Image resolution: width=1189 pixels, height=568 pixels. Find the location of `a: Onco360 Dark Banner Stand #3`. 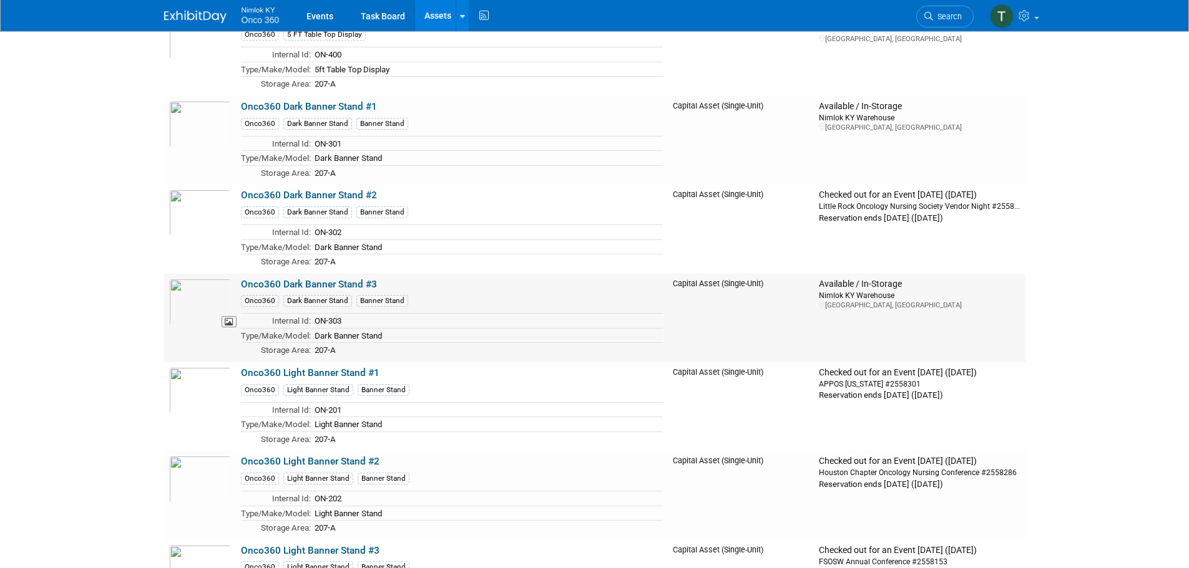

a: Onco360 Dark Banner Stand #3 is located at coordinates (309, 285).